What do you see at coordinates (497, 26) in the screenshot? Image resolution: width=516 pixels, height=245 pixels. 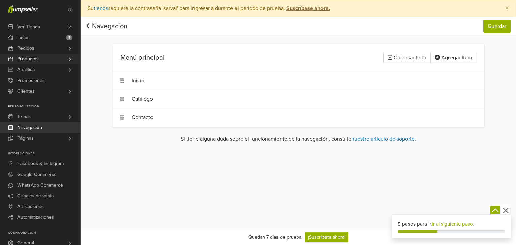 I see `button: Guardar` at bounding box center [497, 26].